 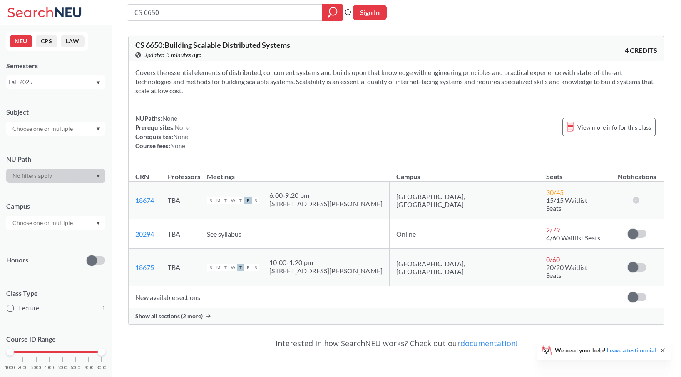 What do you see at coordinates (224, 234) in the screenshot?
I see `span: See syllabus` at bounding box center [224, 234].